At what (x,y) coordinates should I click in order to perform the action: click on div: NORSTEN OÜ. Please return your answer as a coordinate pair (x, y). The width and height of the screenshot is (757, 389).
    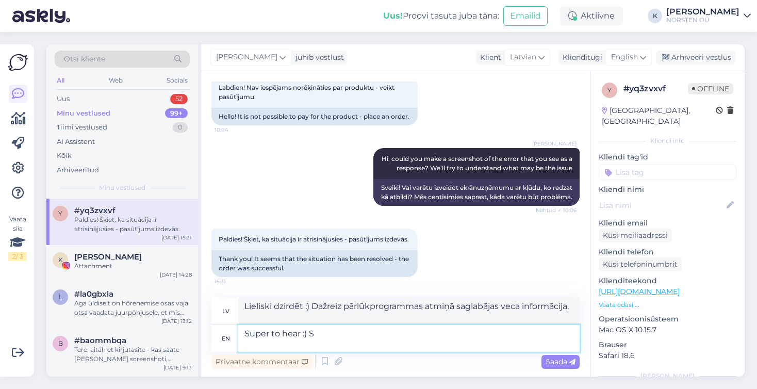
    Looking at the image, I should click on (703, 20).